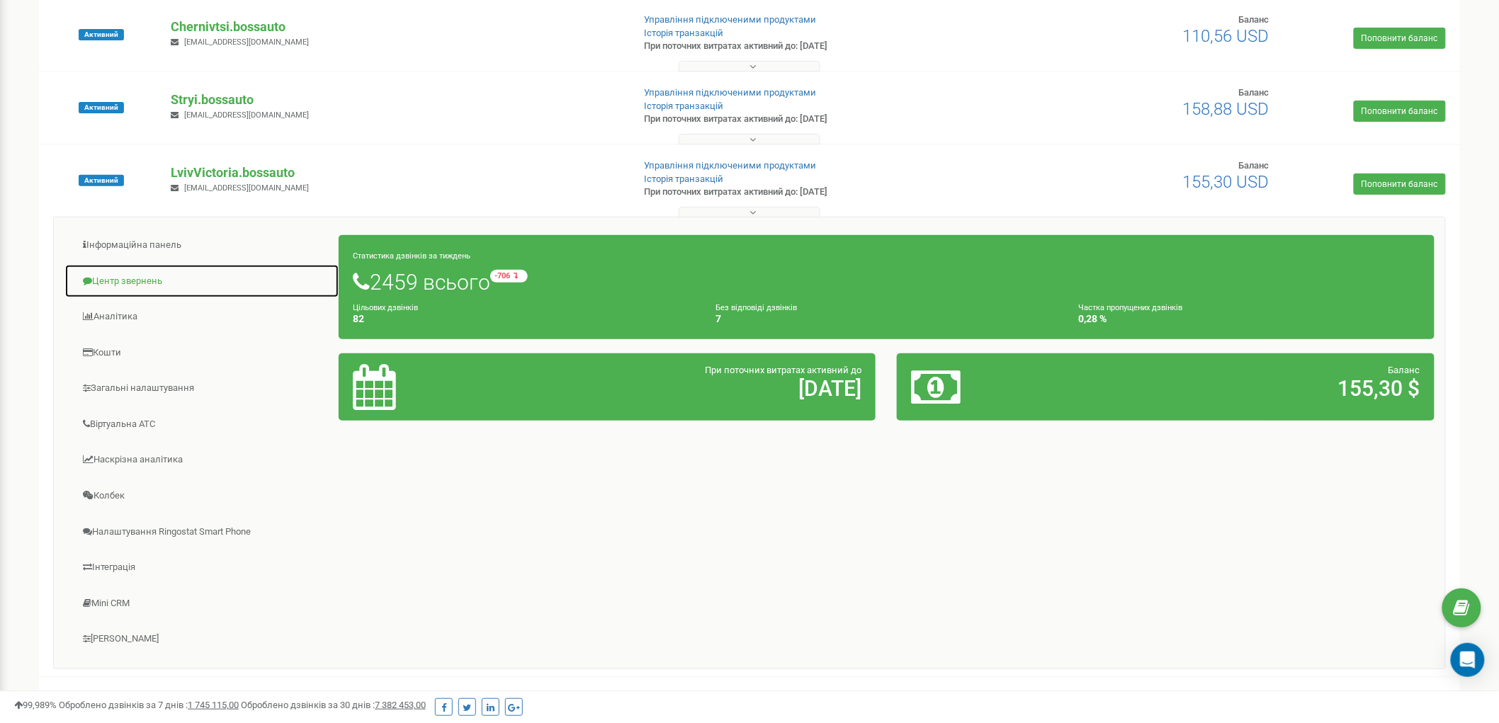 This screenshot has width=1499, height=723. I want to click on span: 99,989%, so click(35, 705).